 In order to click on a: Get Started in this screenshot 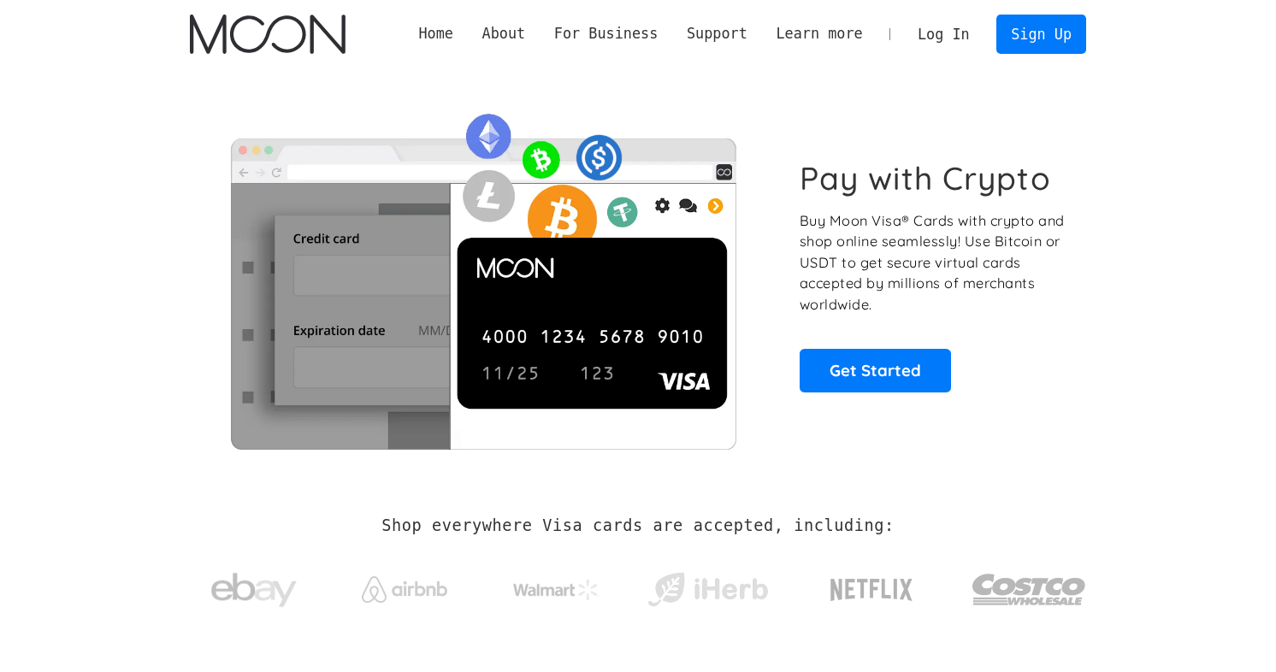, I will do `click(875, 370)`.